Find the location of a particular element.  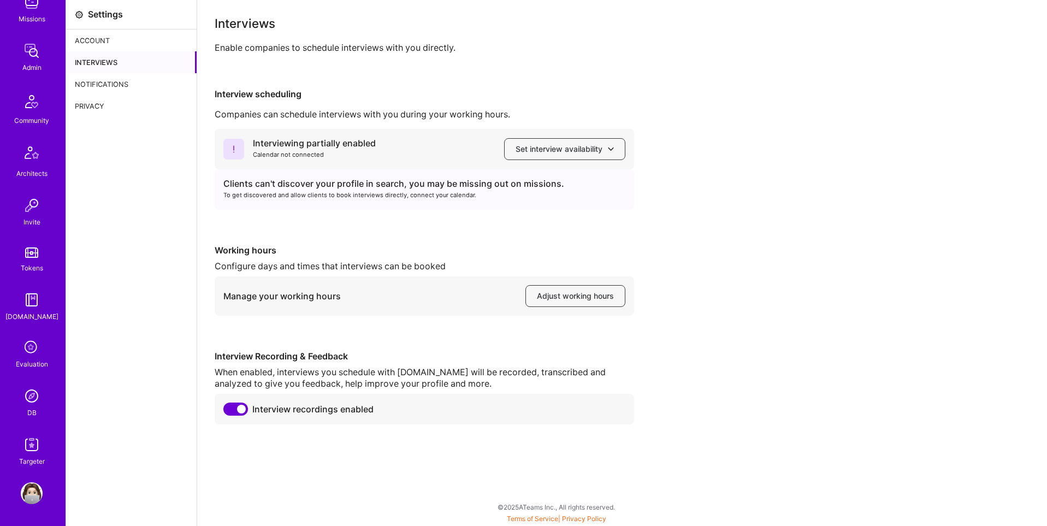

div: Architects is located at coordinates (32, 173).